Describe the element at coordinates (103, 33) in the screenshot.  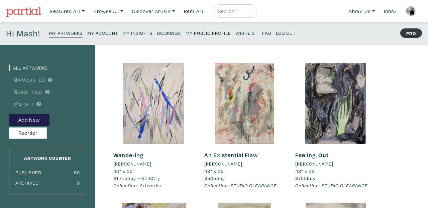
I see `small: My Account` at that location.